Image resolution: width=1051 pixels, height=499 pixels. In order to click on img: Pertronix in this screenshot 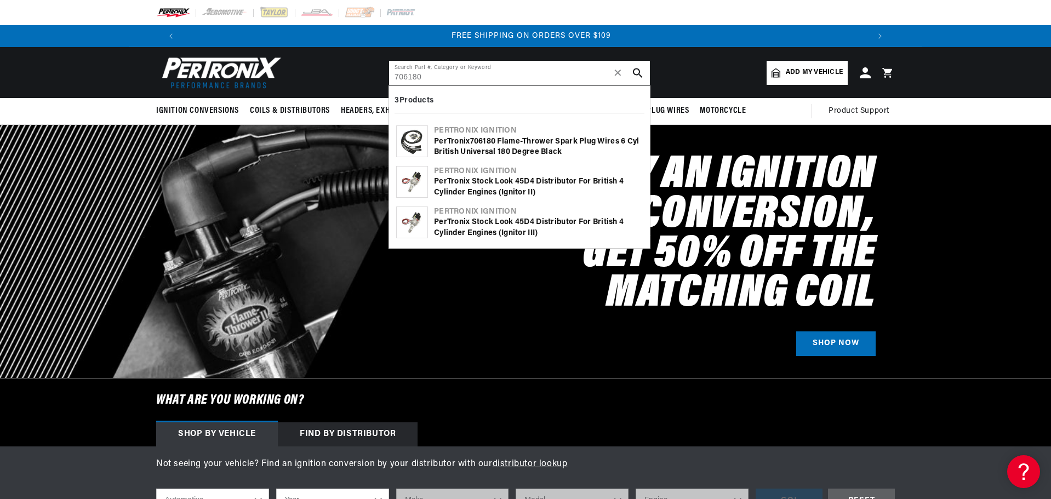, I will do `click(219, 72)`.